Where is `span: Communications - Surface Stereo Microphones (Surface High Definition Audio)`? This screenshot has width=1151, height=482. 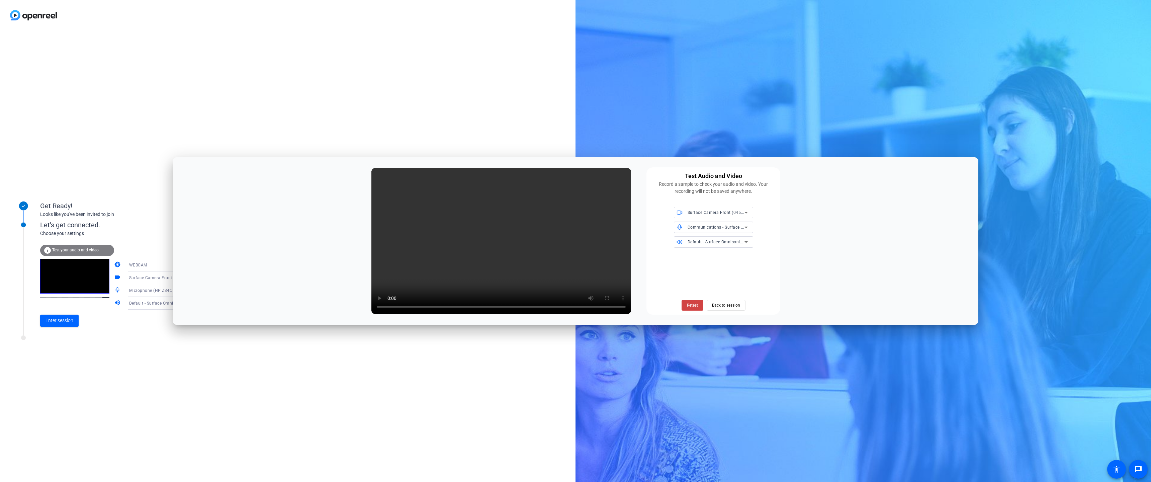
span: Communications - Surface Stereo Microphones (Surface High Definition Audio) is located at coordinates (765, 227).